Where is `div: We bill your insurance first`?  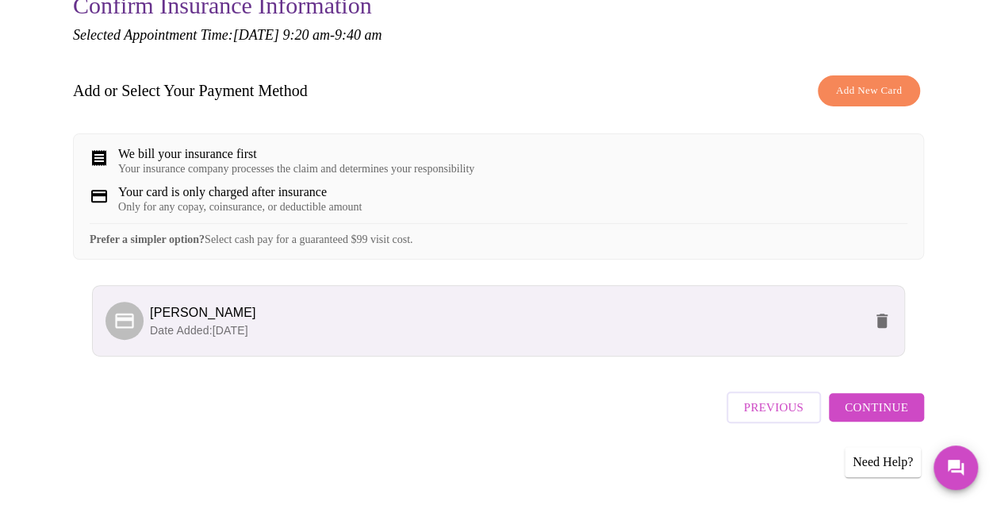
div: We bill your insurance first is located at coordinates (296, 154).